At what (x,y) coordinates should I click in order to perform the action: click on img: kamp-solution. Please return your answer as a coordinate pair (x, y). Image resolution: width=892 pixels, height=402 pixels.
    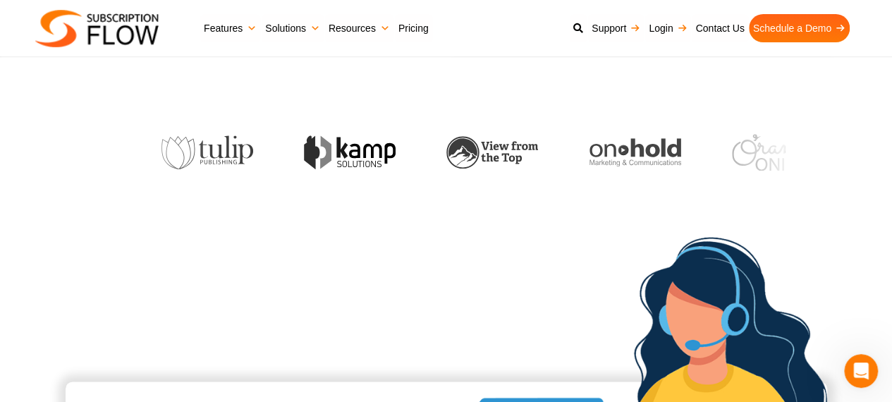
    Looking at the image, I should click on (345, 152).